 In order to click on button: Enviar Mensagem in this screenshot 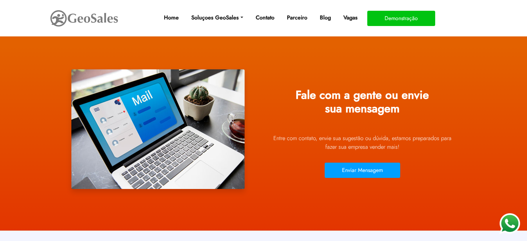, I will do `click(363, 170)`.